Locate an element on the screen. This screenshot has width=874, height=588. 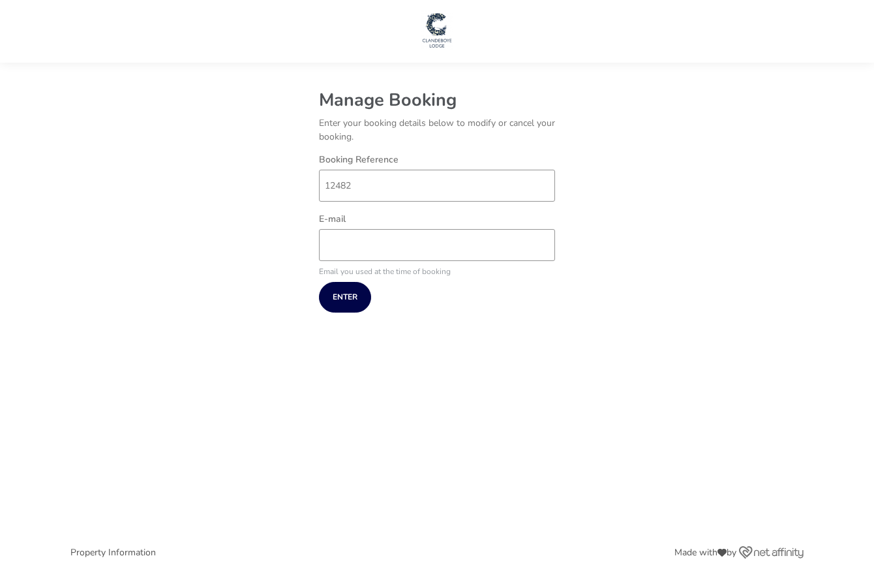
h1: Manage Booking is located at coordinates (437, 93).